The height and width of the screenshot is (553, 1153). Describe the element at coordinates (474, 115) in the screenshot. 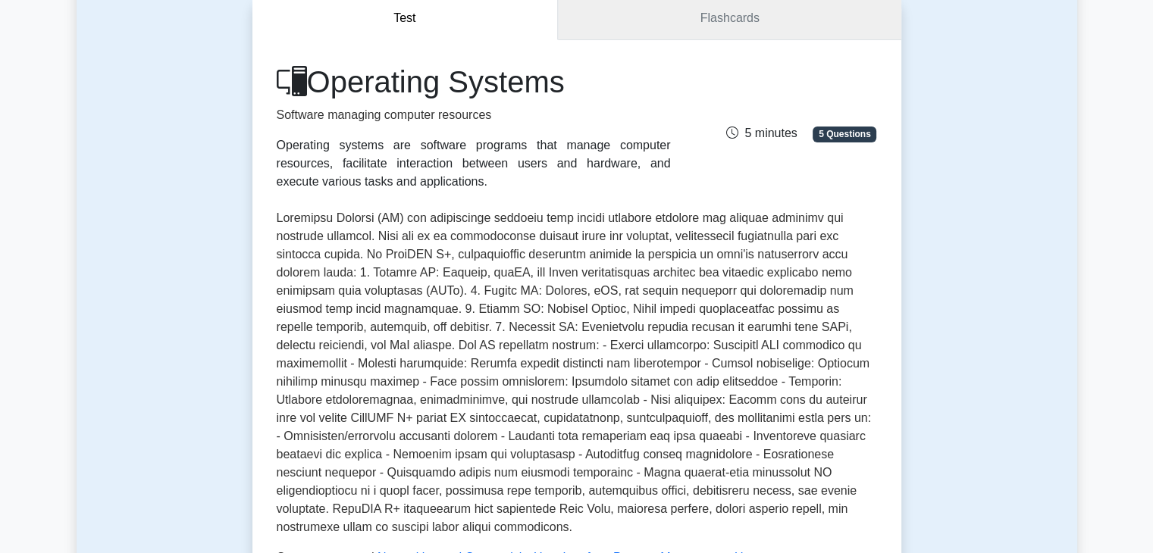

I see `p: Software managing computer resources` at that location.